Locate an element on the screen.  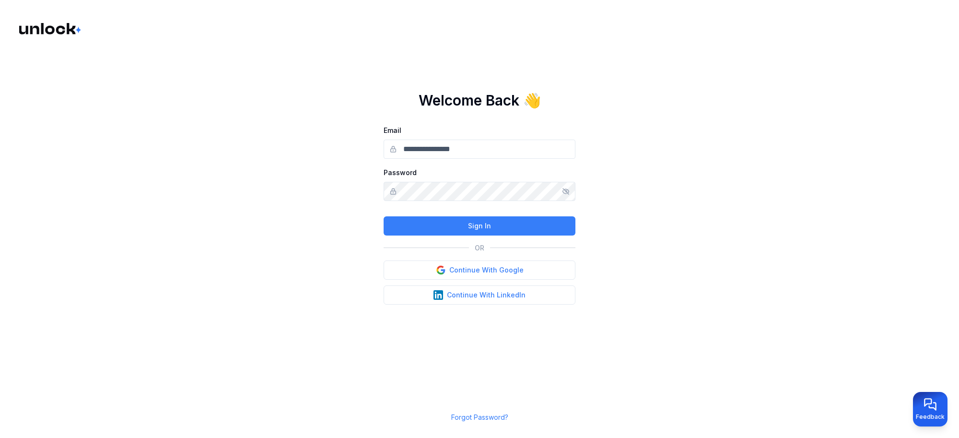
h1: Welcome Back 👋 is located at coordinates (480, 100).